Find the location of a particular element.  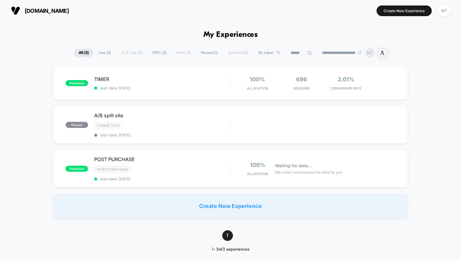

span: 1 is located at coordinates (227, 236).